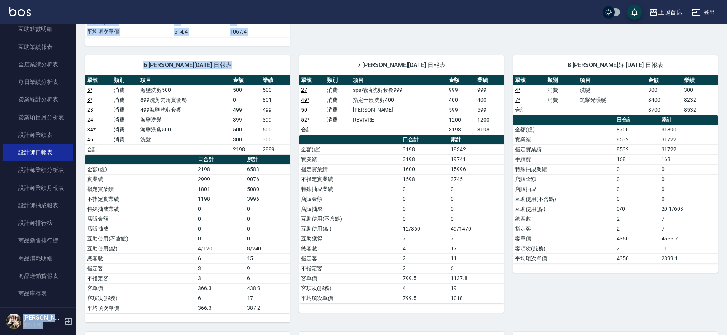  Describe the element at coordinates (635, 12) in the screenshot. I see `button: save` at that location.